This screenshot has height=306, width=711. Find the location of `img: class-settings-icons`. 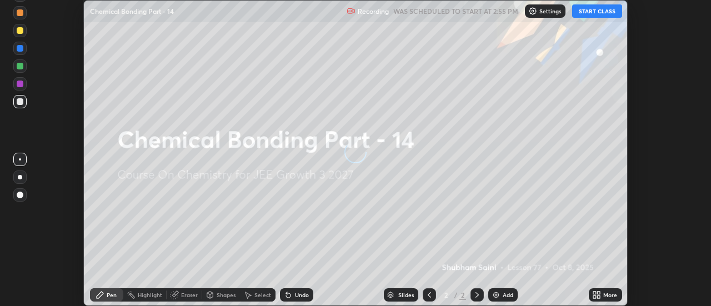

img: class-settings-icons is located at coordinates (532, 11).